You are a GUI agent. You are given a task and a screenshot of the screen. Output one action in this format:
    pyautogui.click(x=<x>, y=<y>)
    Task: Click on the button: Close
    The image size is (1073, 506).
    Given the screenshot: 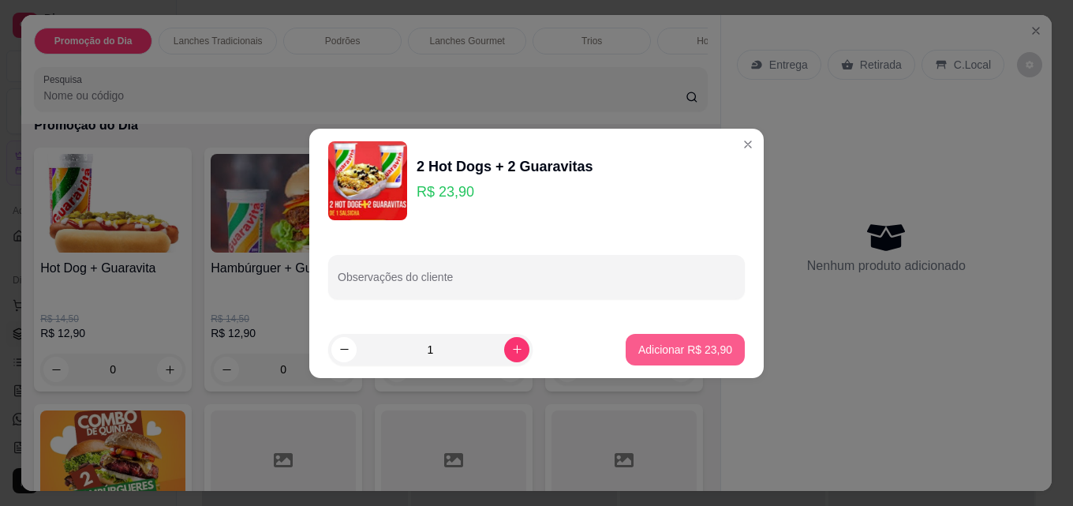 What is the action you would take?
    pyautogui.click(x=748, y=144)
    